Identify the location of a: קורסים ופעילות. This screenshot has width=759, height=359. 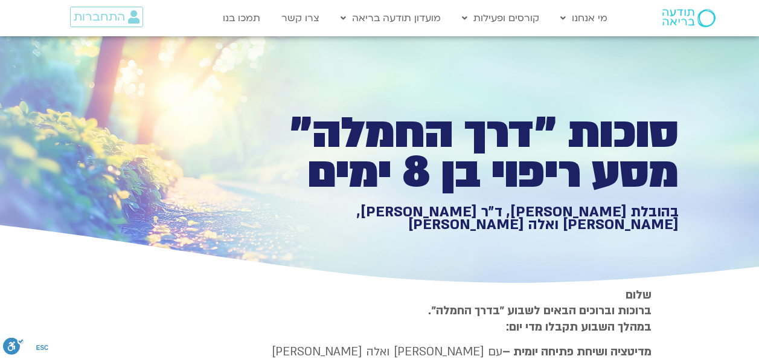
(500, 18).